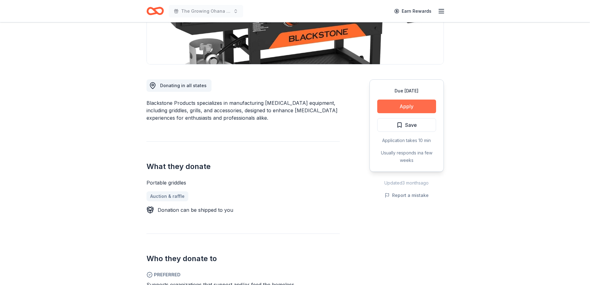  Describe the element at coordinates (411, 125) in the screenshot. I see `span: Save` at that location.